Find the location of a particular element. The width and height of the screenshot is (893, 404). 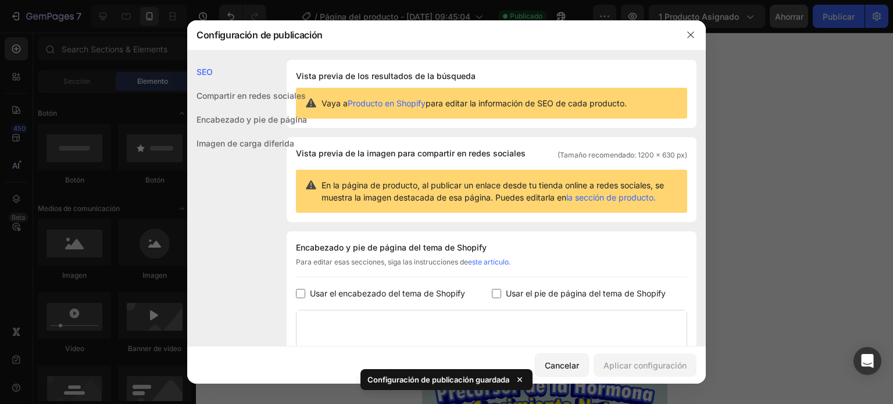

font: Vaya a is located at coordinates (334, 103).